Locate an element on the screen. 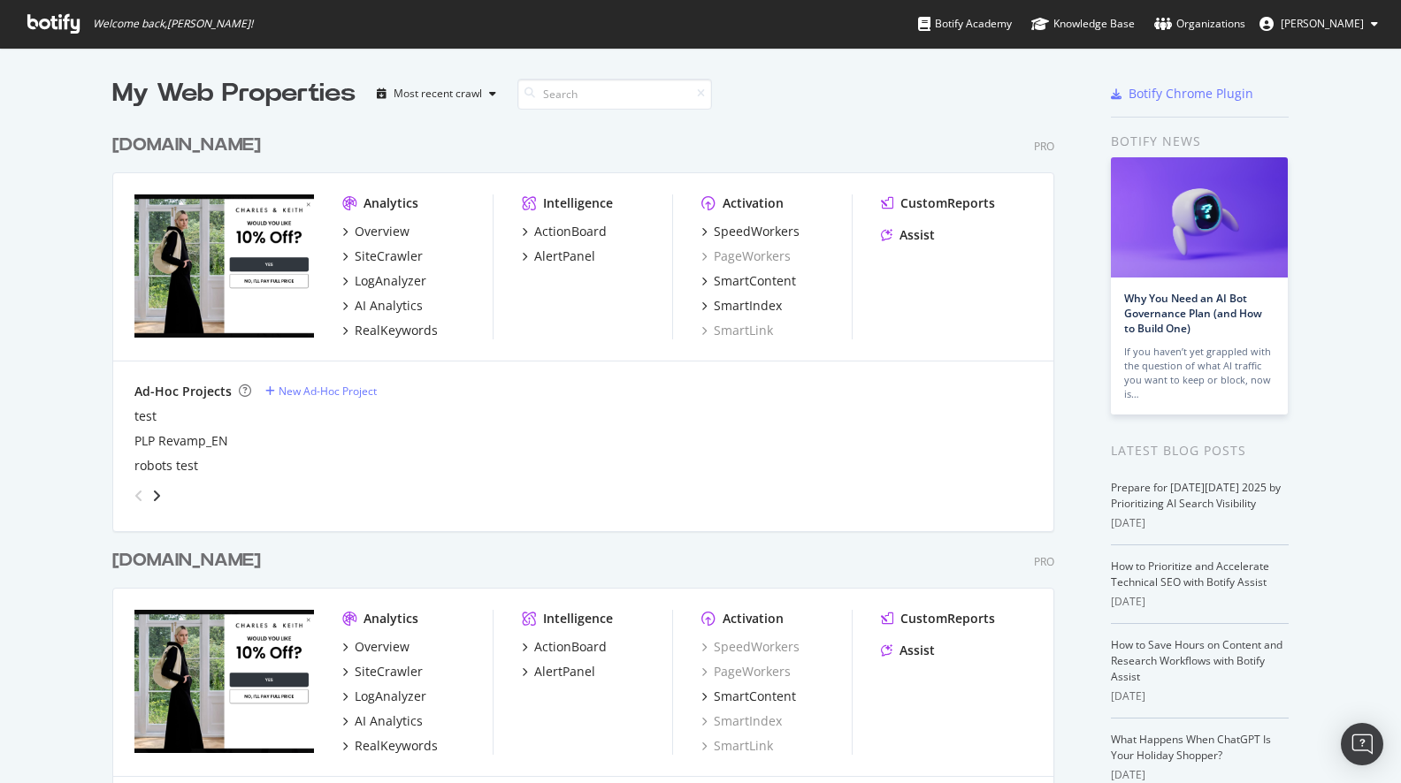 This screenshot has height=783, width=1401. div: Activation is located at coordinates (752, 203).